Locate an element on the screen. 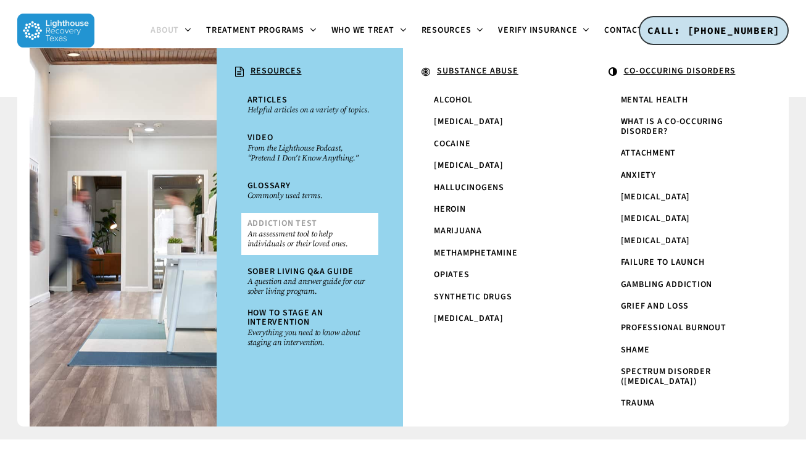  span: Methamphetamine is located at coordinates (475, 253).